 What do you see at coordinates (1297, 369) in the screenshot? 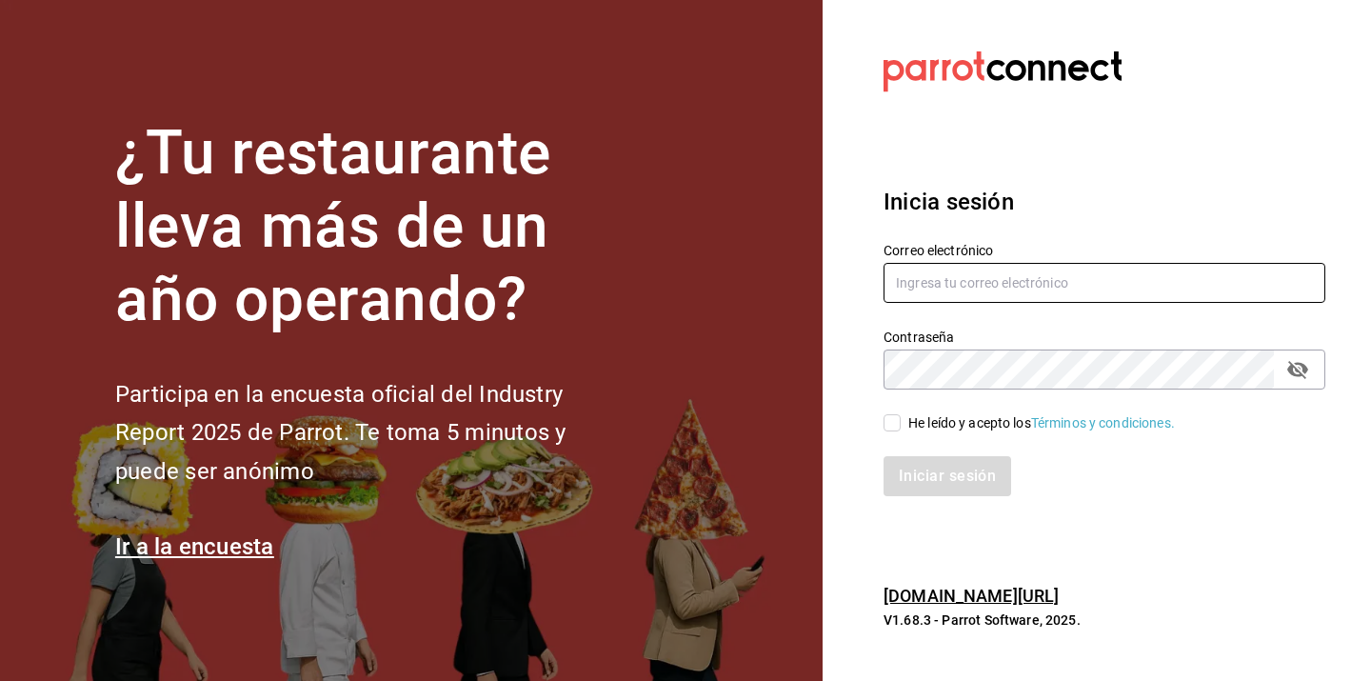
I see `button: passwordField` at bounding box center [1297, 369].